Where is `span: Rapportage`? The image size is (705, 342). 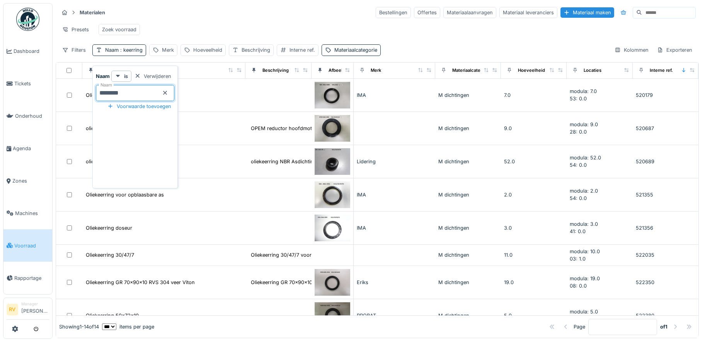
span: Rapportage is located at coordinates (32, 278).